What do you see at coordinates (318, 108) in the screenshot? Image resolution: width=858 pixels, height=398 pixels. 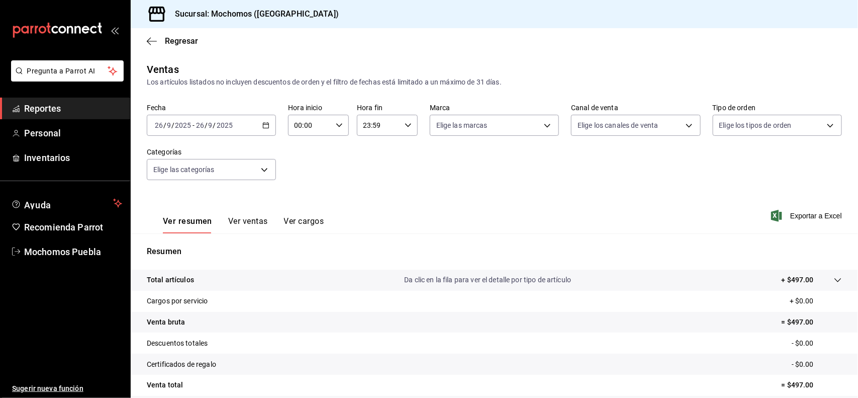 I see `label: Hora inicio` at bounding box center [318, 108].